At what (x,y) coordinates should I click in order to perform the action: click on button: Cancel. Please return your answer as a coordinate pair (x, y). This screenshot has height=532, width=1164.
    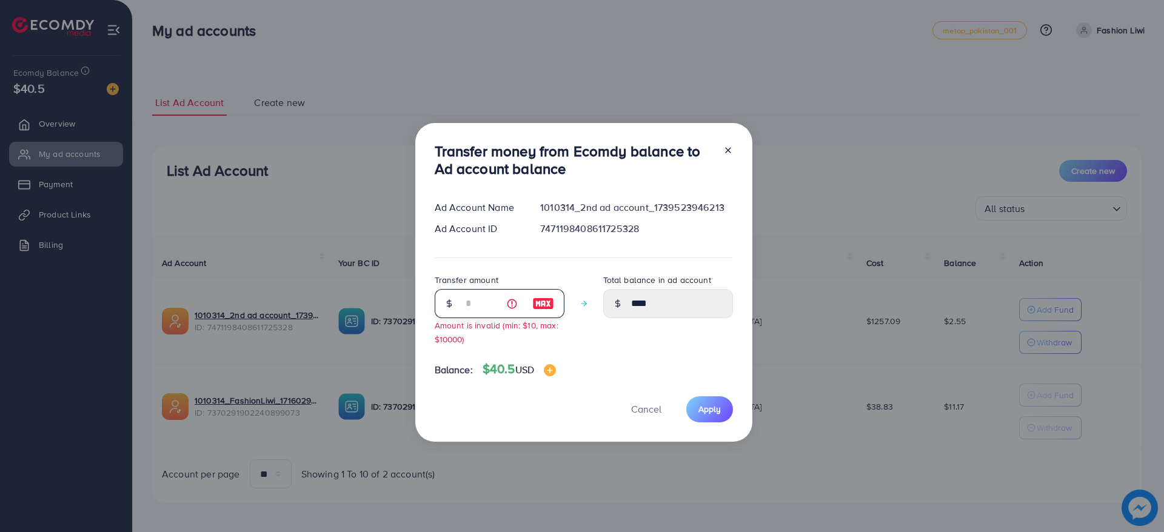
    Looking at the image, I should click on (646, 409).